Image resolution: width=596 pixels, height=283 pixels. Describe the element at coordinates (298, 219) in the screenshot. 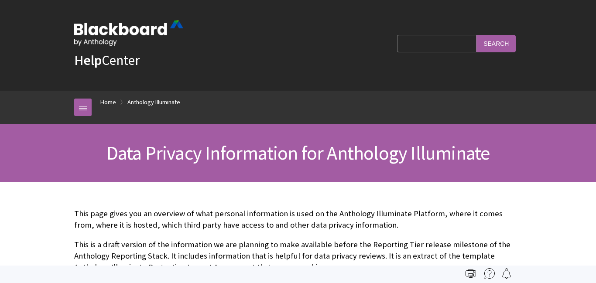

I see `p: This page gives you an overview of what personal information is used on the Anthology Illuminate ...` at that location.